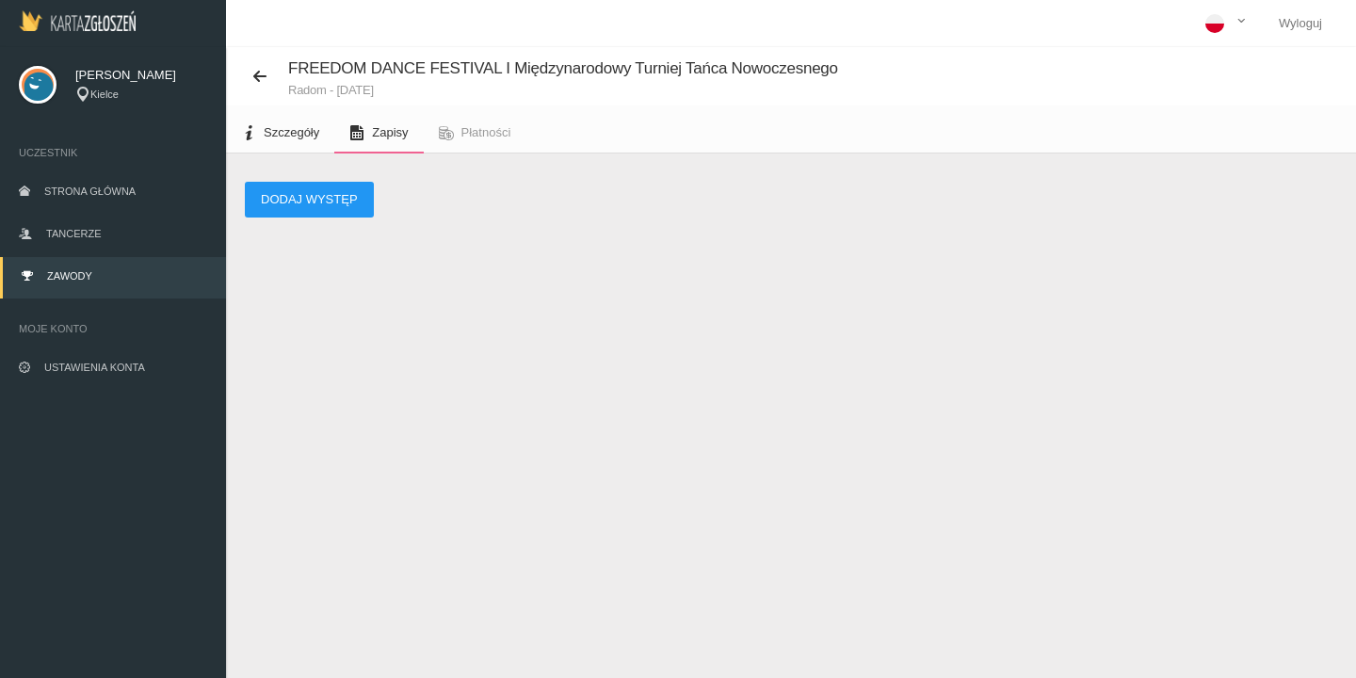 The height and width of the screenshot is (678, 1356). What do you see at coordinates (89, 191) in the screenshot?
I see `span: Strona główna` at bounding box center [89, 191].